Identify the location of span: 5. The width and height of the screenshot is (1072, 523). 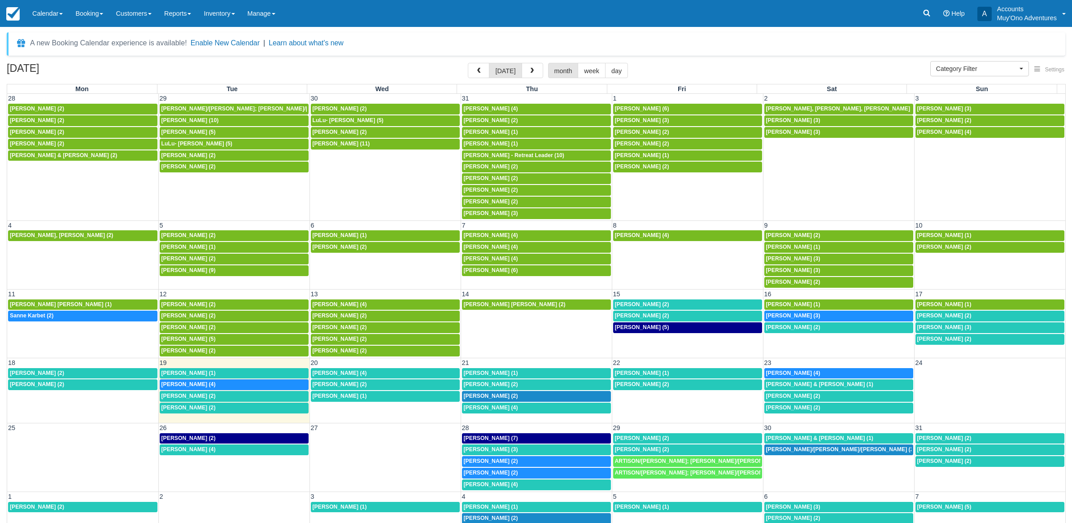
(162, 225).